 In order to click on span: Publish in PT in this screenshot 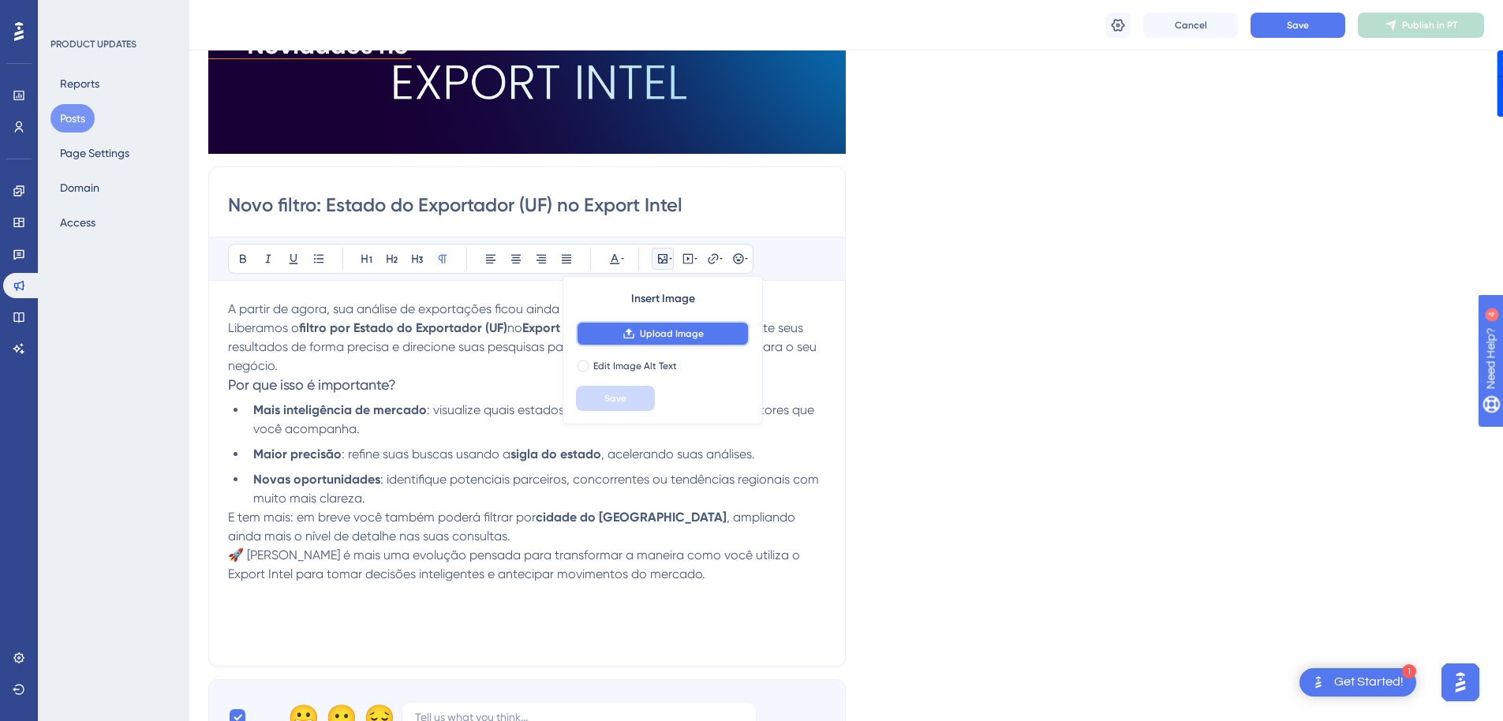, I will do `click(1430, 25)`.